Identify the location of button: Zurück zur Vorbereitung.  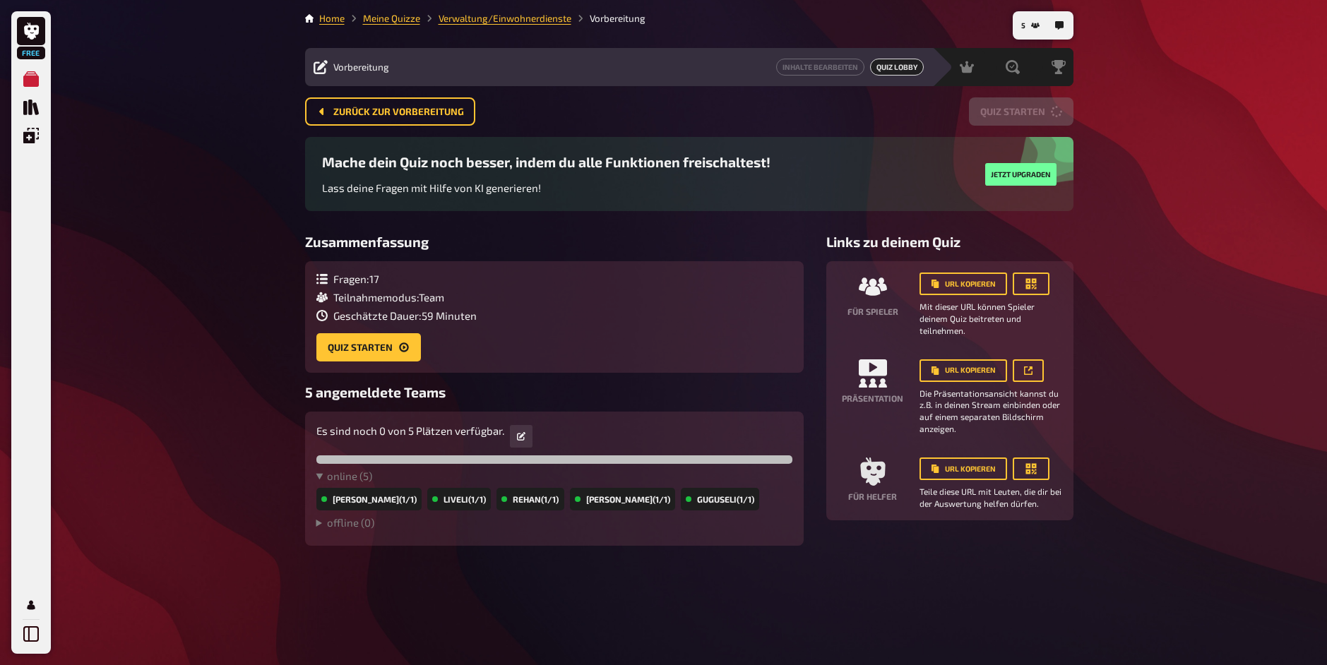
(390, 112).